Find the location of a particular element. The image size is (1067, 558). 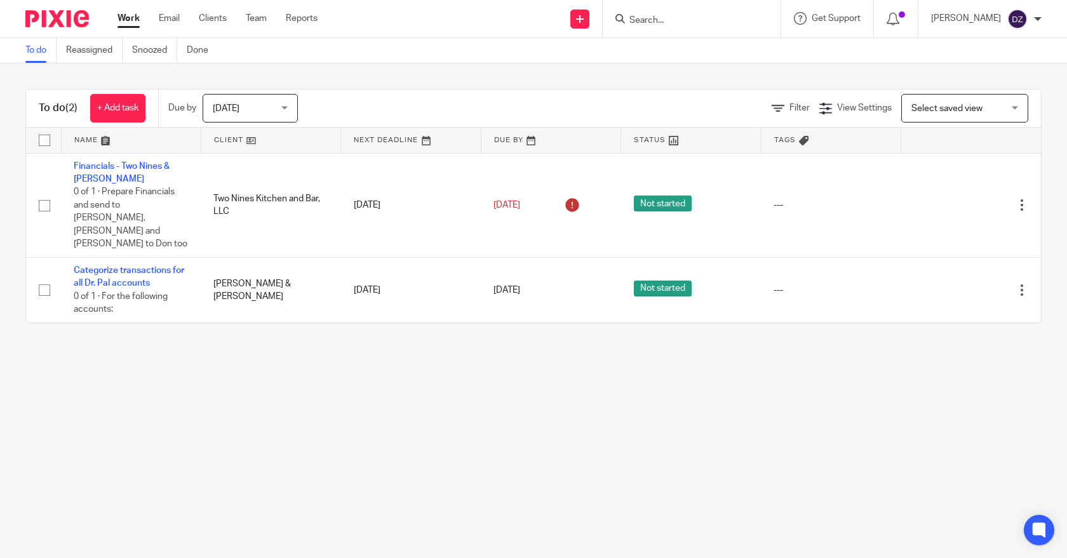

a: Team is located at coordinates (256, 18).